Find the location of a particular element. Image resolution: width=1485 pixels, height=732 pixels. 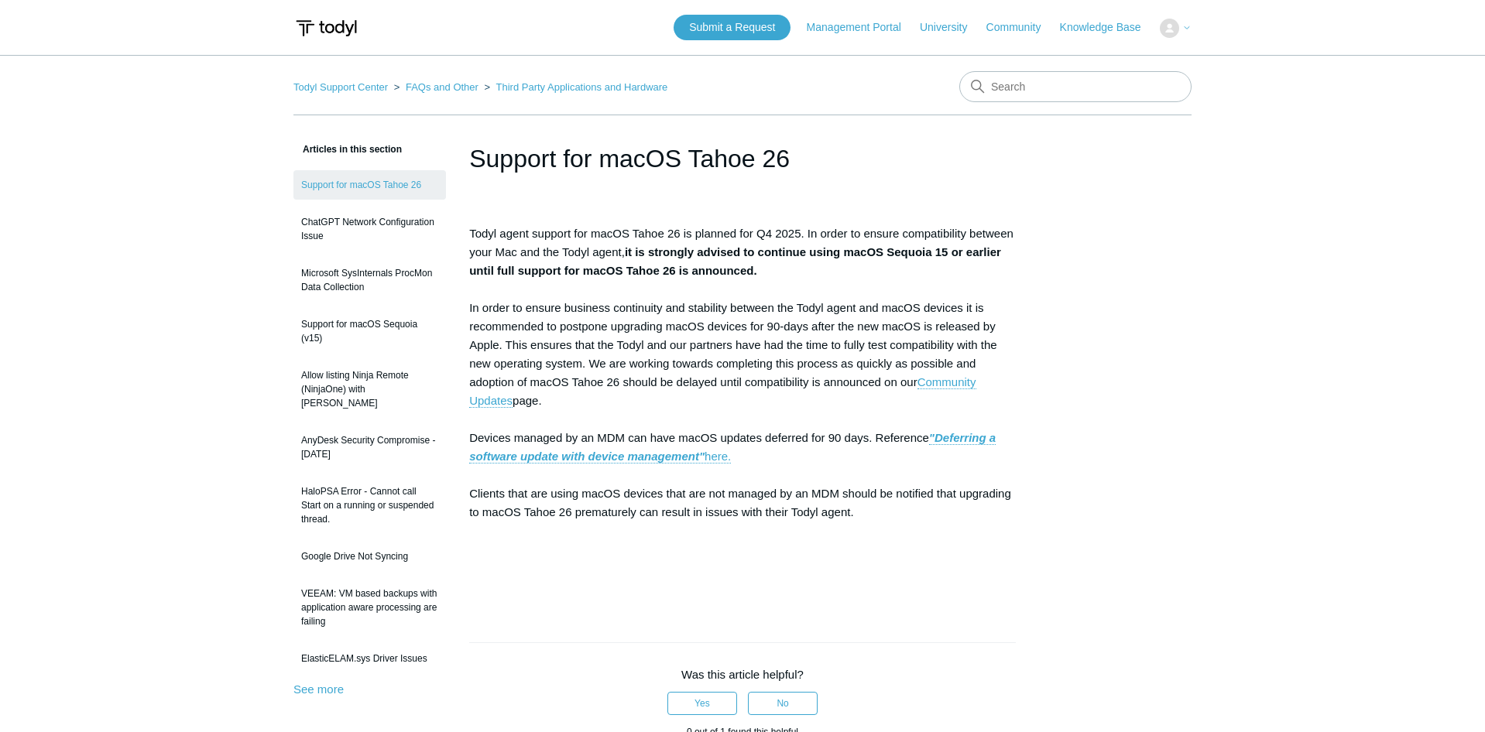

li: Todyl Support Center is located at coordinates (342, 87).